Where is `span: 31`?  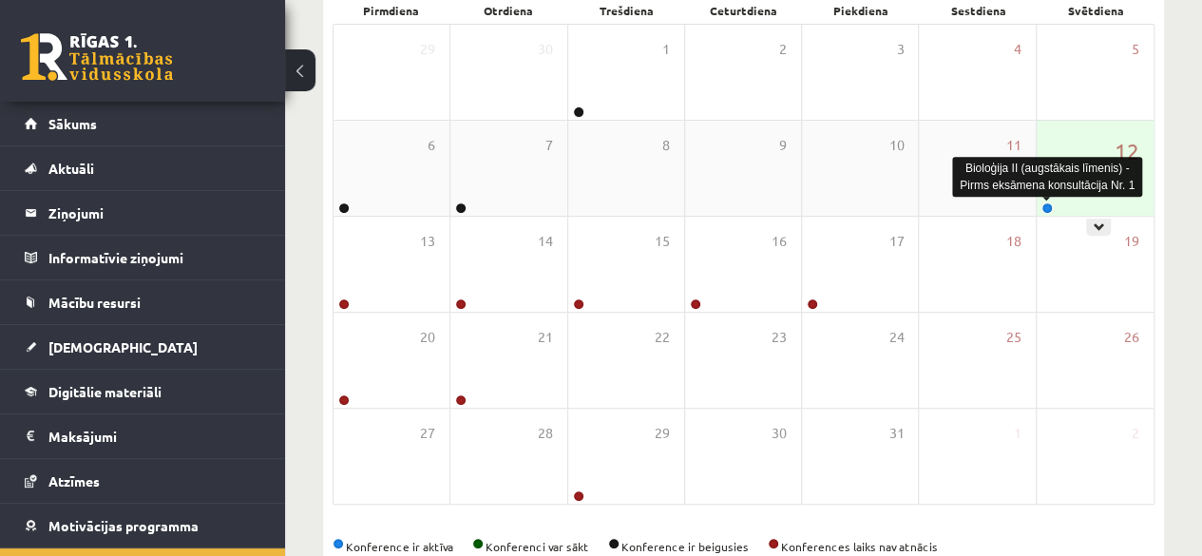 span: 31 is located at coordinates (896, 433).